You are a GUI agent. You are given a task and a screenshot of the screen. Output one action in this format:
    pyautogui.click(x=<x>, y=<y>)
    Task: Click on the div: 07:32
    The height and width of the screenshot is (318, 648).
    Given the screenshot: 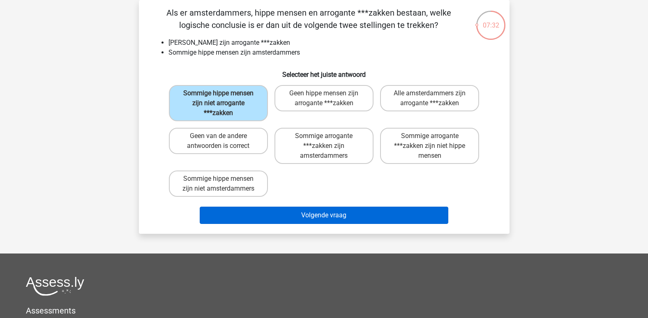 What is the action you would take?
    pyautogui.click(x=491, y=20)
    